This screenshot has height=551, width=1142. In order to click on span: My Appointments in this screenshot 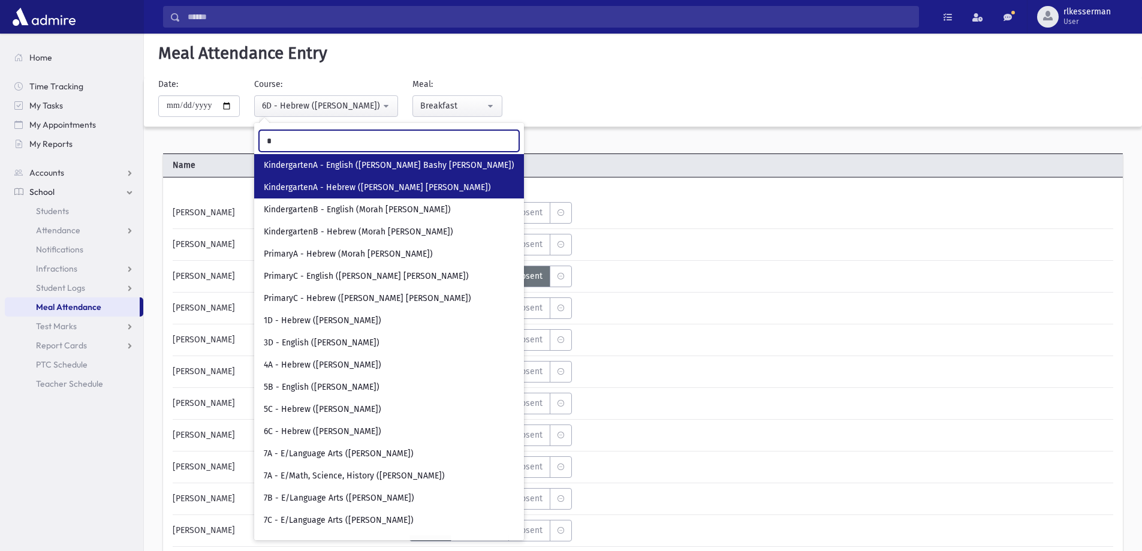, I will do `click(62, 125)`.